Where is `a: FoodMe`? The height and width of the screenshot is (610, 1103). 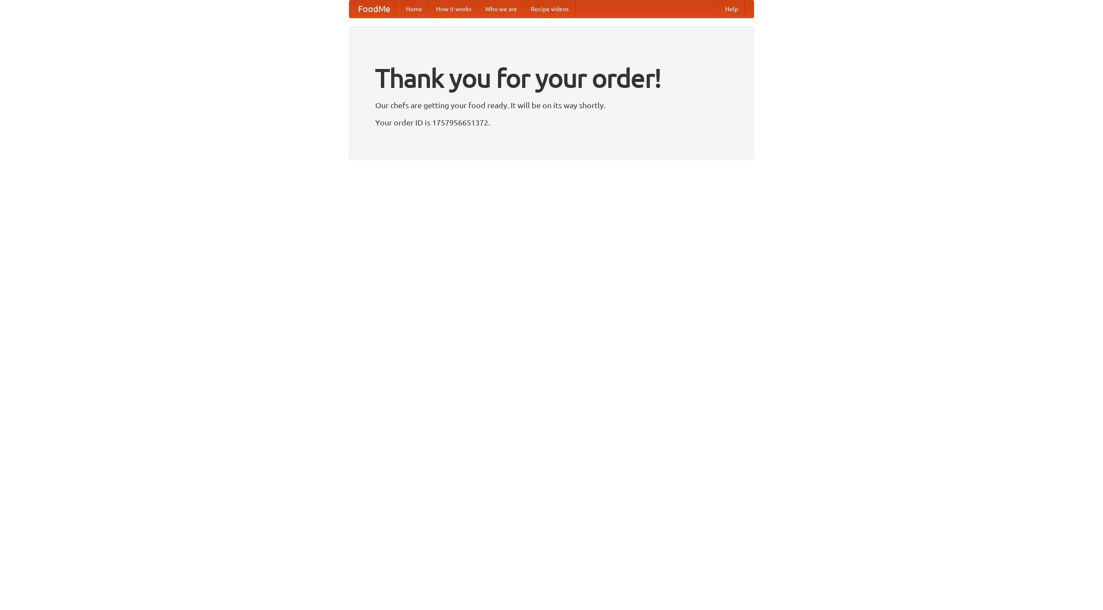 a: FoodMe is located at coordinates (374, 9).